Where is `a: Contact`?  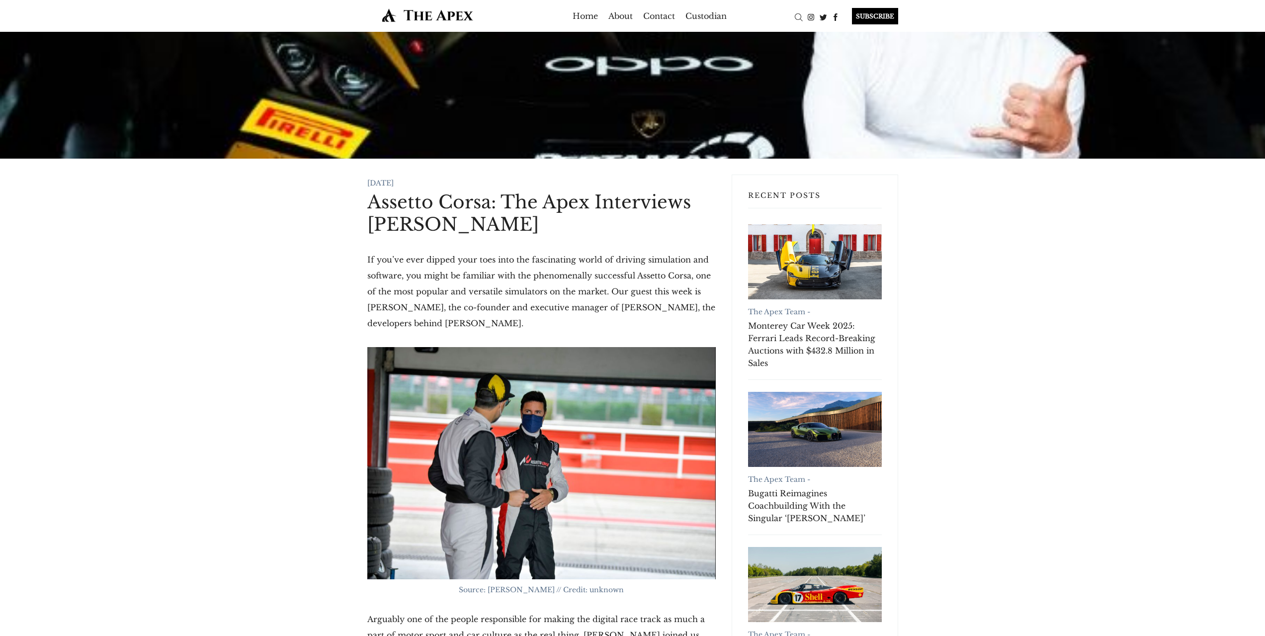
a: Contact is located at coordinates (659, 16).